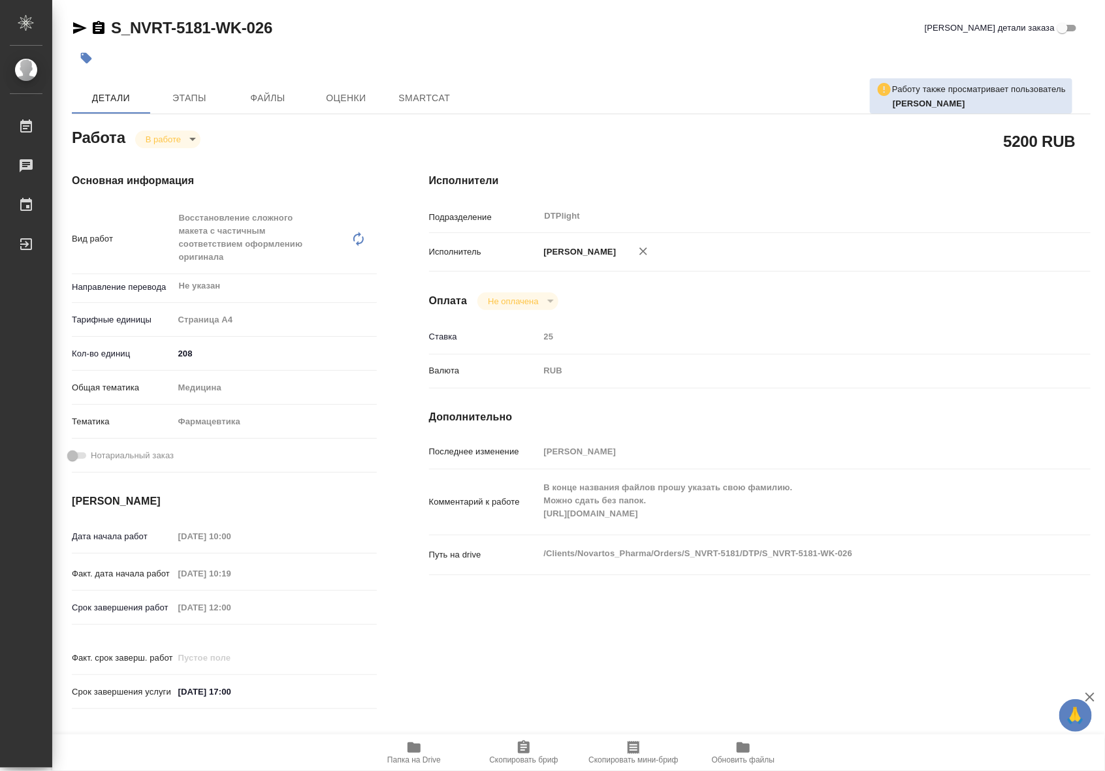 This screenshot has height=771, width=1105. I want to click on span: Оценки, so click(346, 98).